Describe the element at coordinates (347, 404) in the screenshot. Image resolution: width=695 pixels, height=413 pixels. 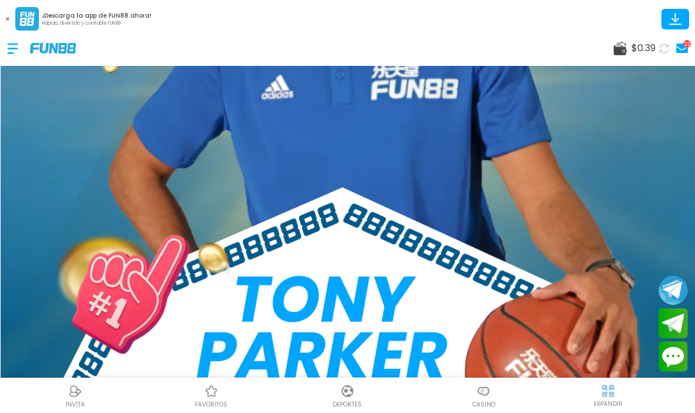
I see `p: Deportes` at that location.